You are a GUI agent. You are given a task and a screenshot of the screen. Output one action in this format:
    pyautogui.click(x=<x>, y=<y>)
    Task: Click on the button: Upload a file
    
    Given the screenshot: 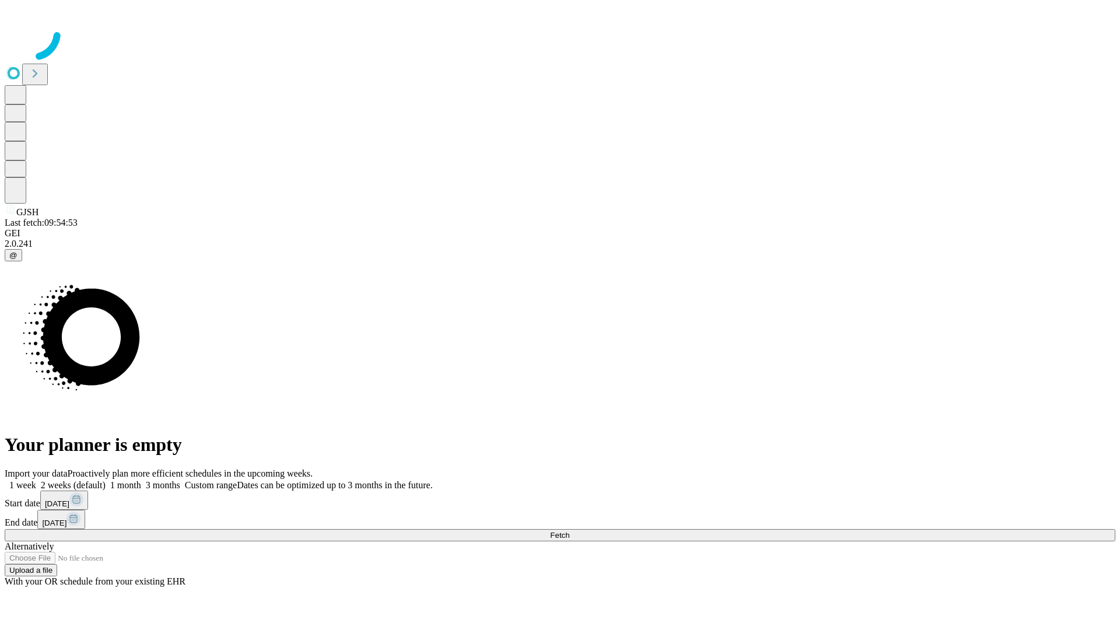 What is the action you would take?
    pyautogui.click(x=31, y=570)
    